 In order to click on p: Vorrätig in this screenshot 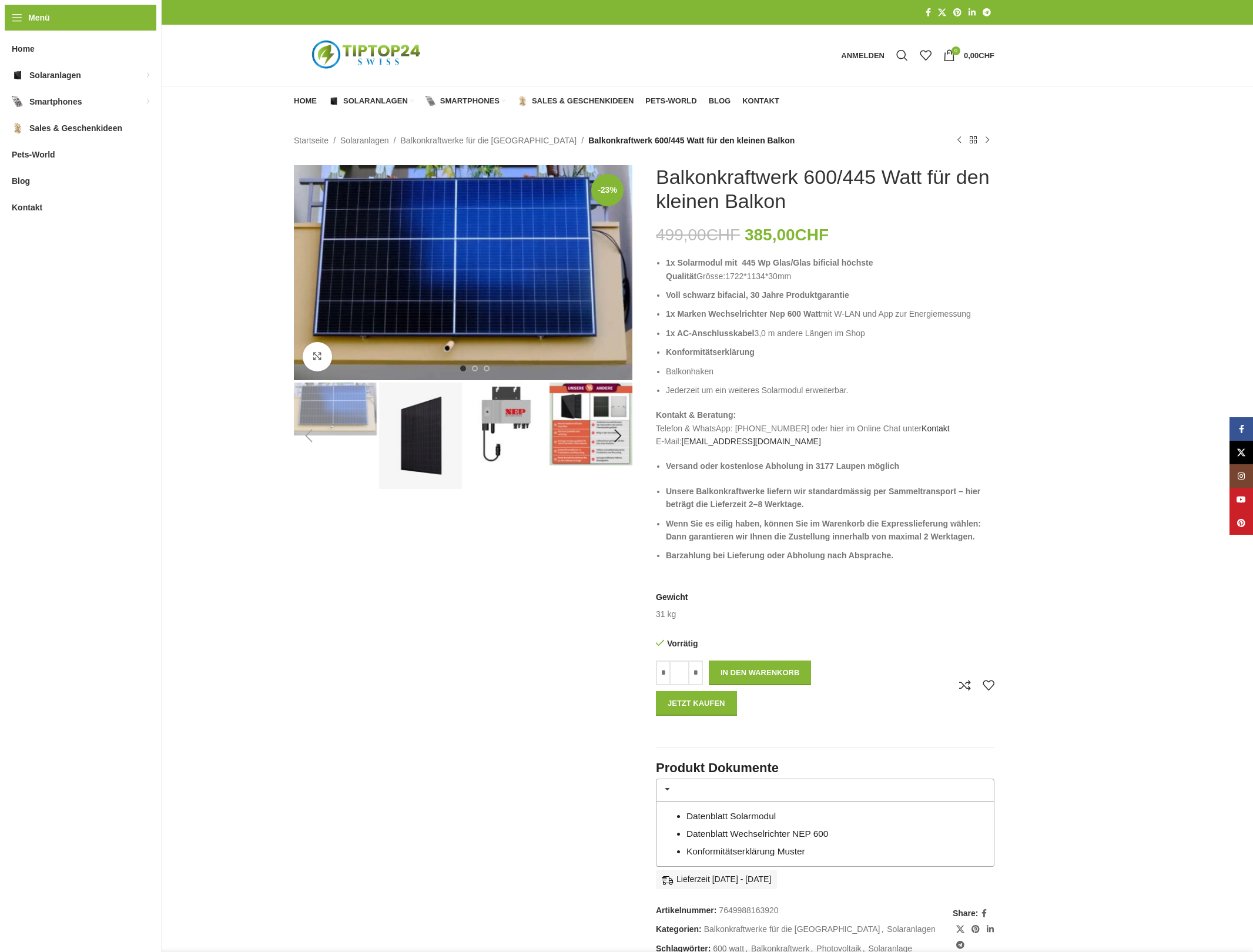, I will do `click(738, 643)`.